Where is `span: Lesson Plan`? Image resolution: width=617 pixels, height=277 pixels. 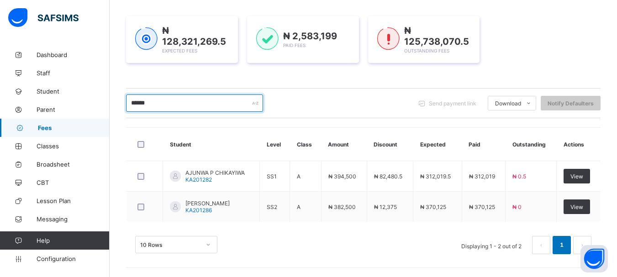 span: Lesson Plan is located at coordinates (73, 201).